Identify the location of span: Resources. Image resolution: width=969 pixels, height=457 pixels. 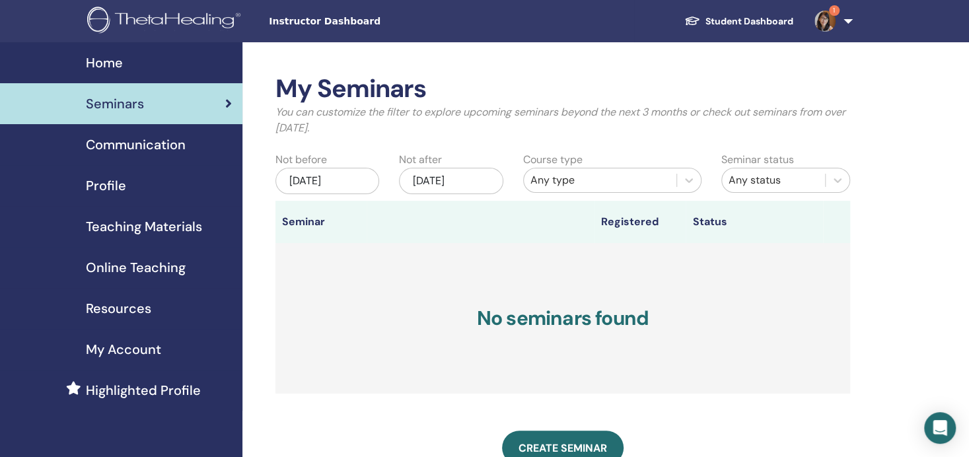
(118, 308).